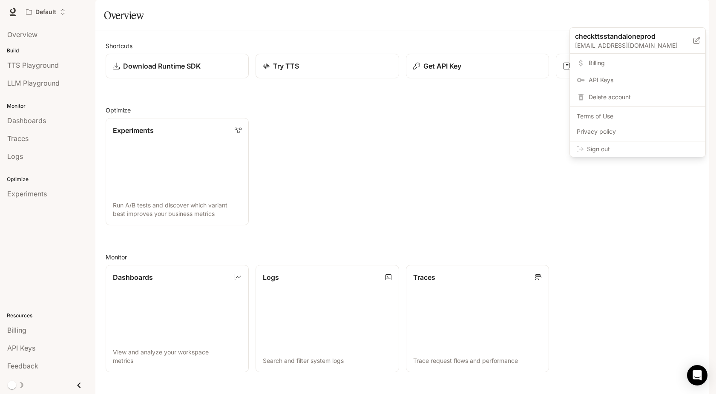  Describe the element at coordinates (637, 80) in the screenshot. I see `a: API Keys` at that location.